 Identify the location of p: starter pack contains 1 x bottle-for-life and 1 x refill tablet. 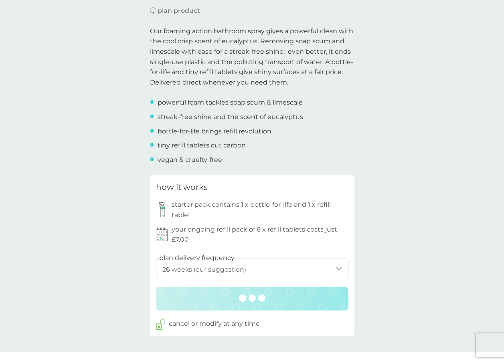
(260, 210).